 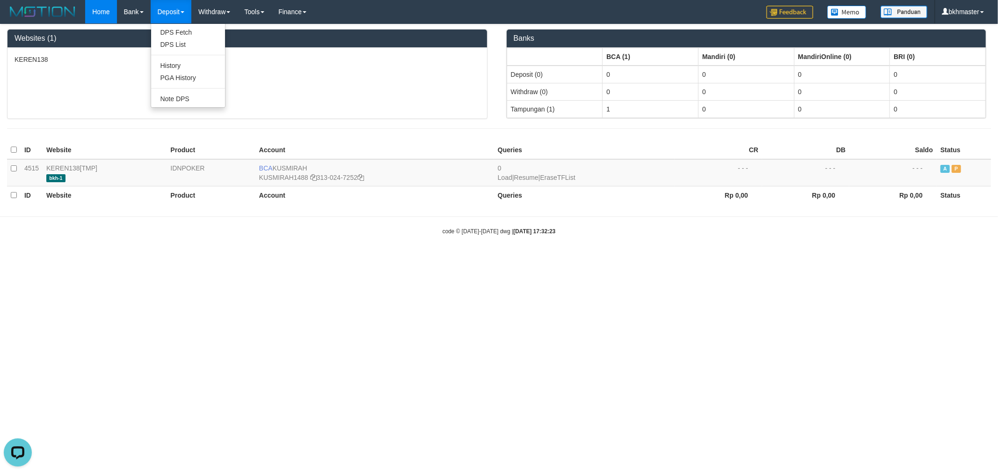 What do you see at coordinates (63, 168) in the screenshot?
I see `a: KEREN138` at bounding box center [63, 168].